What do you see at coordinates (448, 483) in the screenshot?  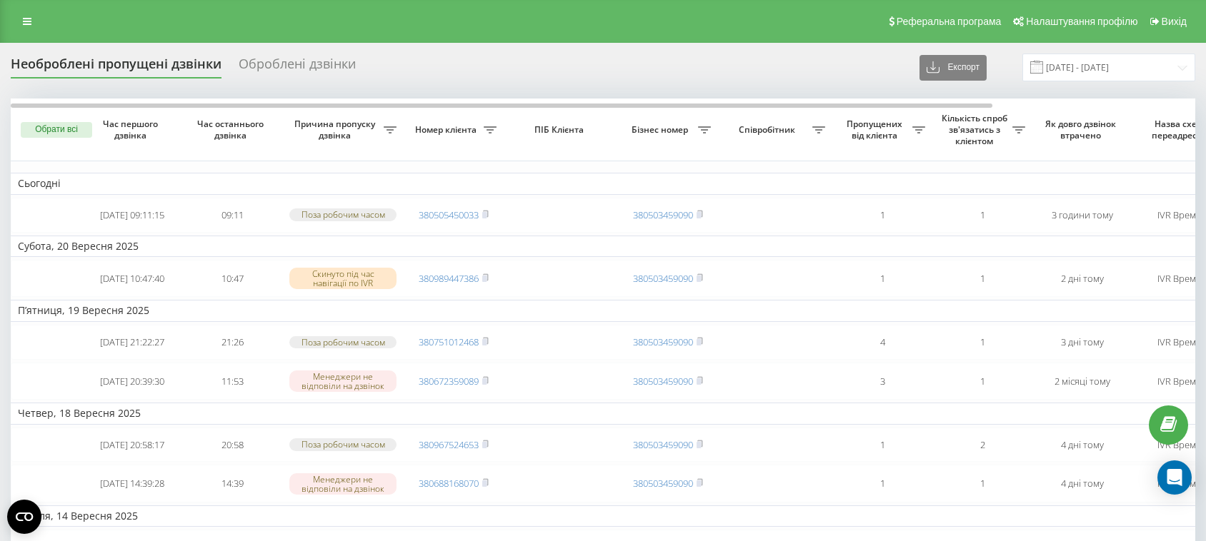 I see `a: 380688168070` at bounding box center [448, 483].